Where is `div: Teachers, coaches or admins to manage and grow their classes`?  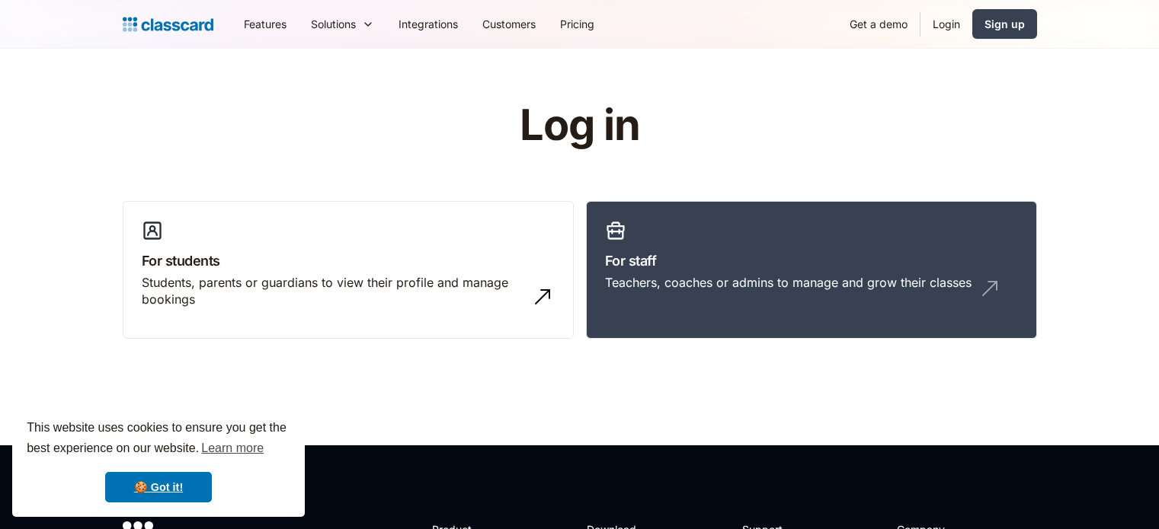 div: Teachers, coaches or admins to manage and grow their classes is located at coordinates (788, 283).